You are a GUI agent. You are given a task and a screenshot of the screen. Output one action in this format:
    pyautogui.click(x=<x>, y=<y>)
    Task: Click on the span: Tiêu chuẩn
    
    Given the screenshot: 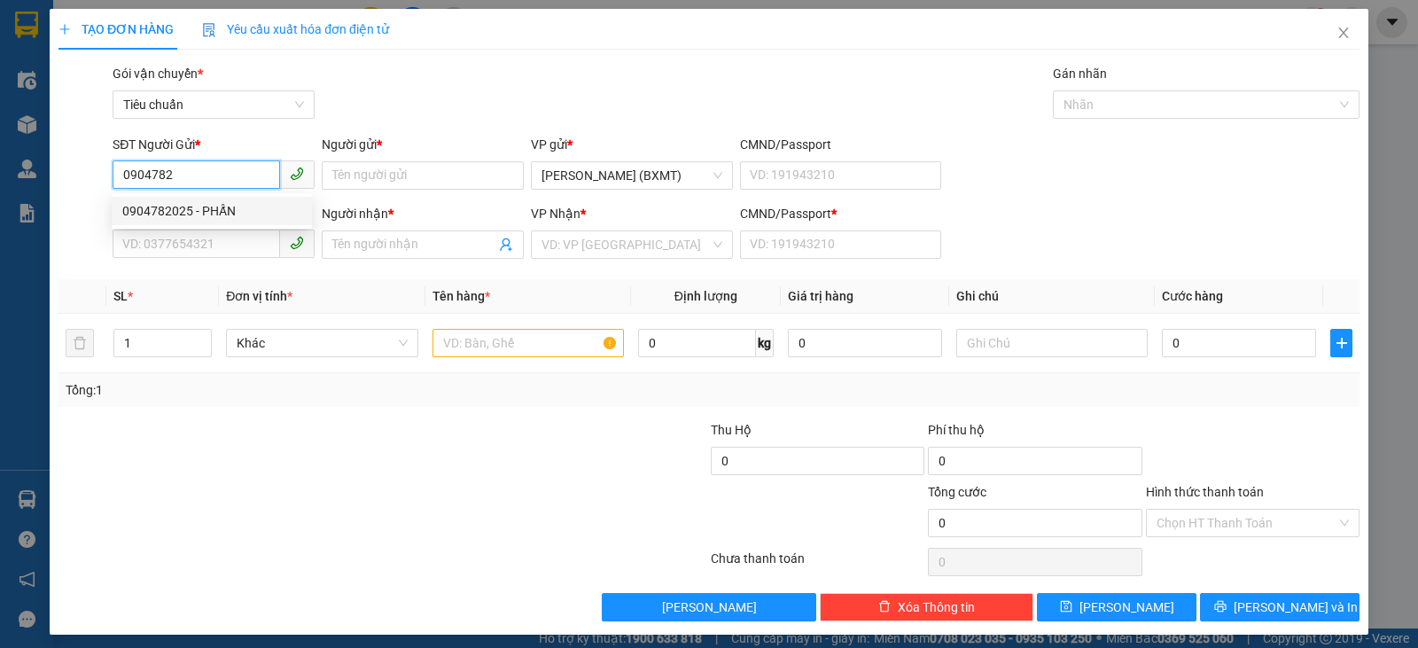 What is the action you would take?
    pyautogui.click(x=214, y=105)
    